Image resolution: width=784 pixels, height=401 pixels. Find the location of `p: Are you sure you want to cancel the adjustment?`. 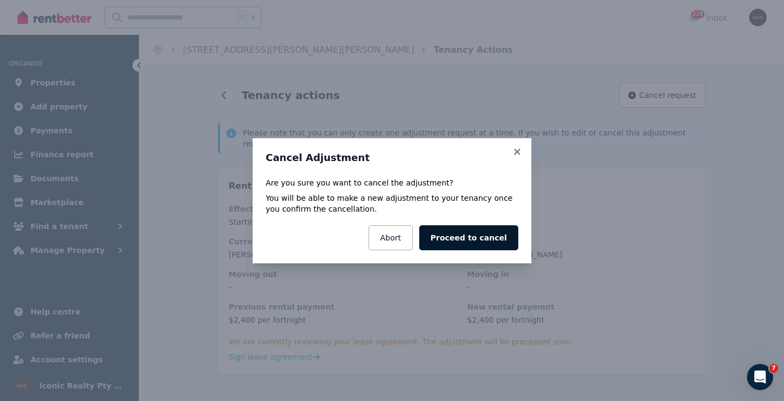

p: Are you sure you want to cancel the adjustment? is located at coordinates (392, 183).